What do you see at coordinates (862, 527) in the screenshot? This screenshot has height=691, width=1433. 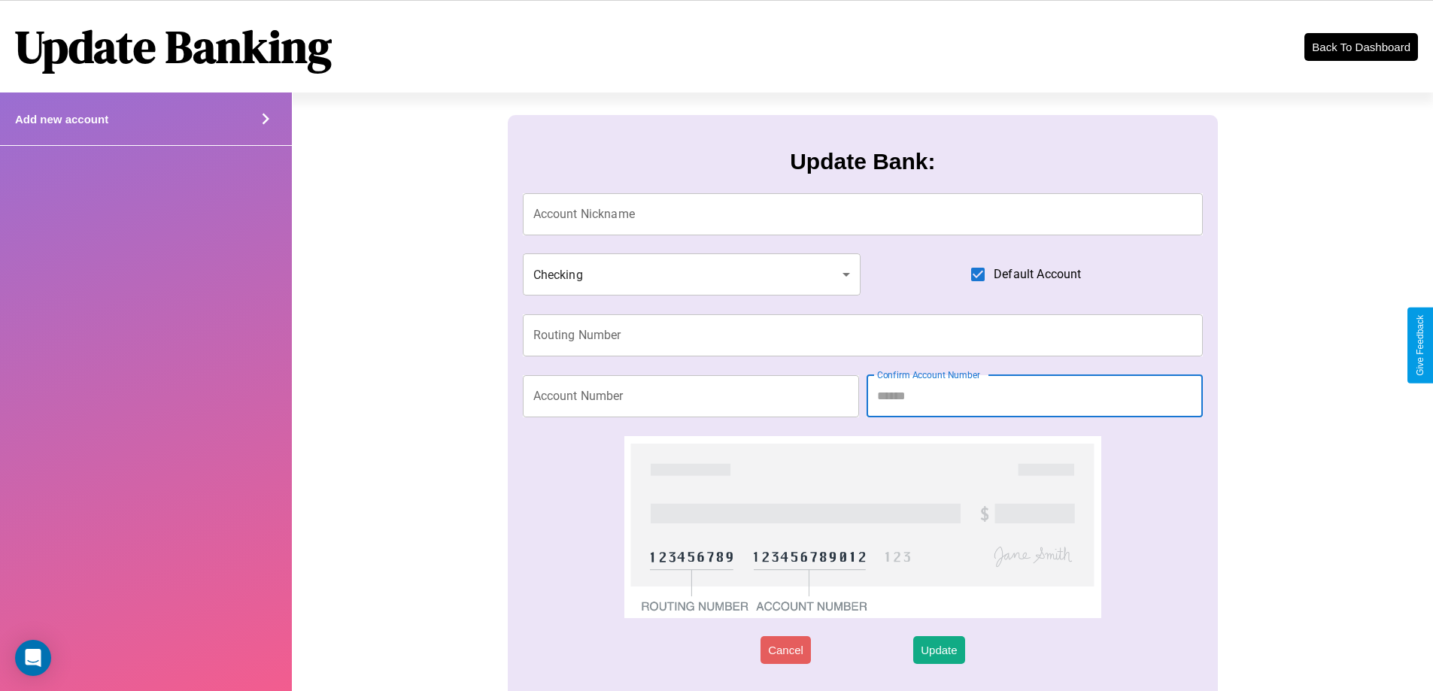 I see `img: check` at bounding box center [862, 527].